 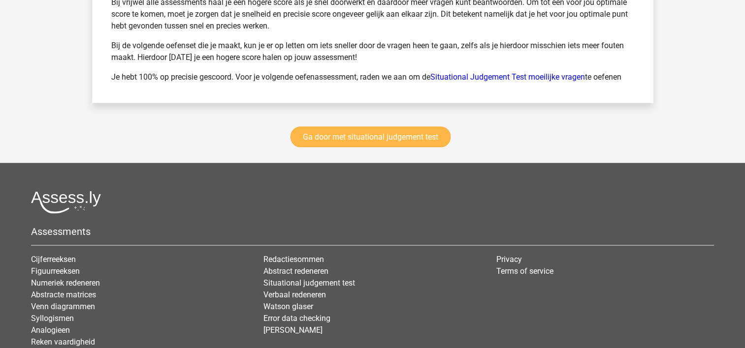 What do you see at coordinates (370, 137) in the screenshot?
I see `a: Ga door met situational judgement test` at bounding box center [370, 137].